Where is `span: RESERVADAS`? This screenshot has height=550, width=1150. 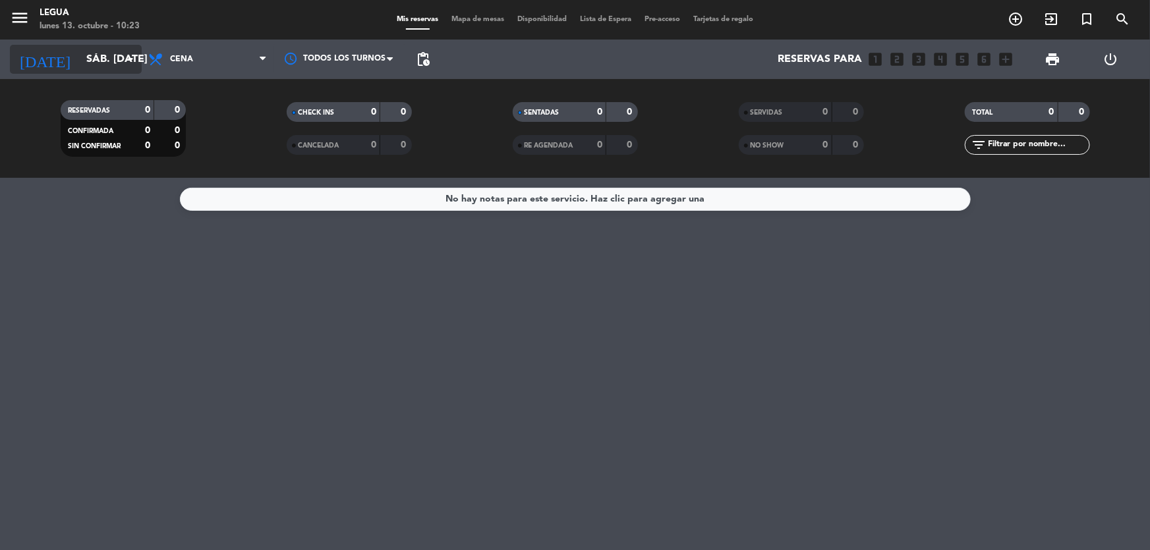
span: RESERVADAS is located at coordinates (90, 111).